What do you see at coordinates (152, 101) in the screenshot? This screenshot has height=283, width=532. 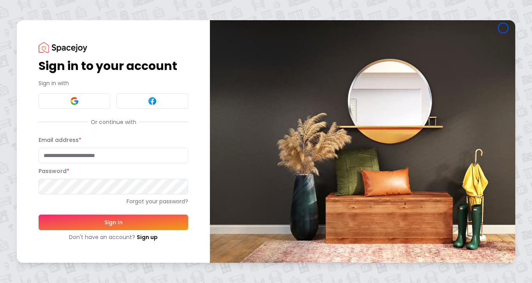 I see `img: Facebook signin` at bounding box center [152, 101].